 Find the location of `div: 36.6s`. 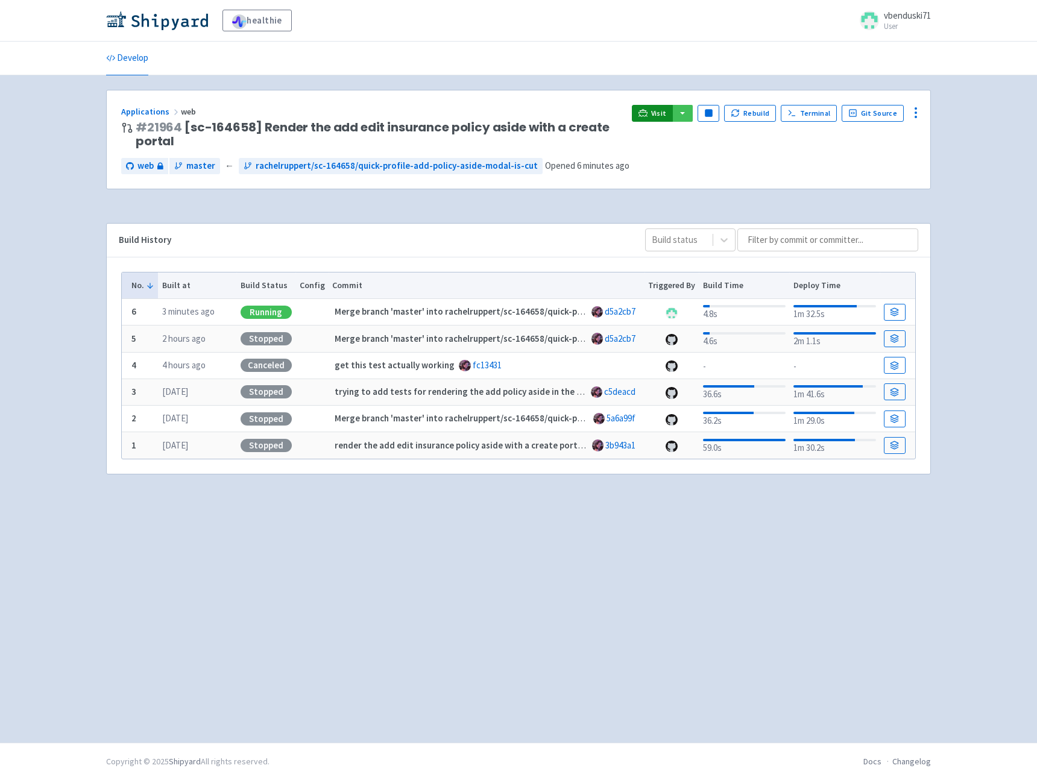

div: 36.6s is located at coordinates (744, 392).